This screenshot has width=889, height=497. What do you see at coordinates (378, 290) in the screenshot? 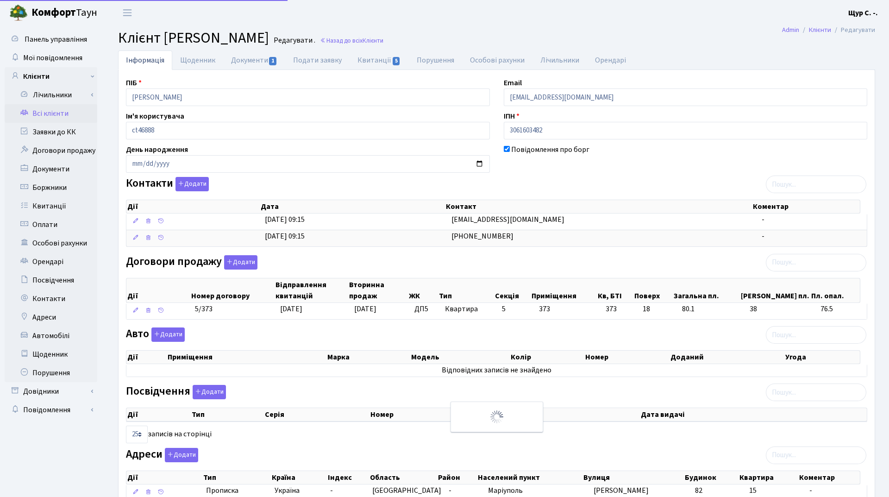
I see `th: Вторинна продаж` at bounding box center [378, 290].